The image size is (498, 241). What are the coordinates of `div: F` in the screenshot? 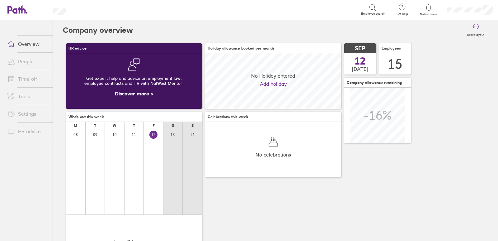 It's located at (153, 125).